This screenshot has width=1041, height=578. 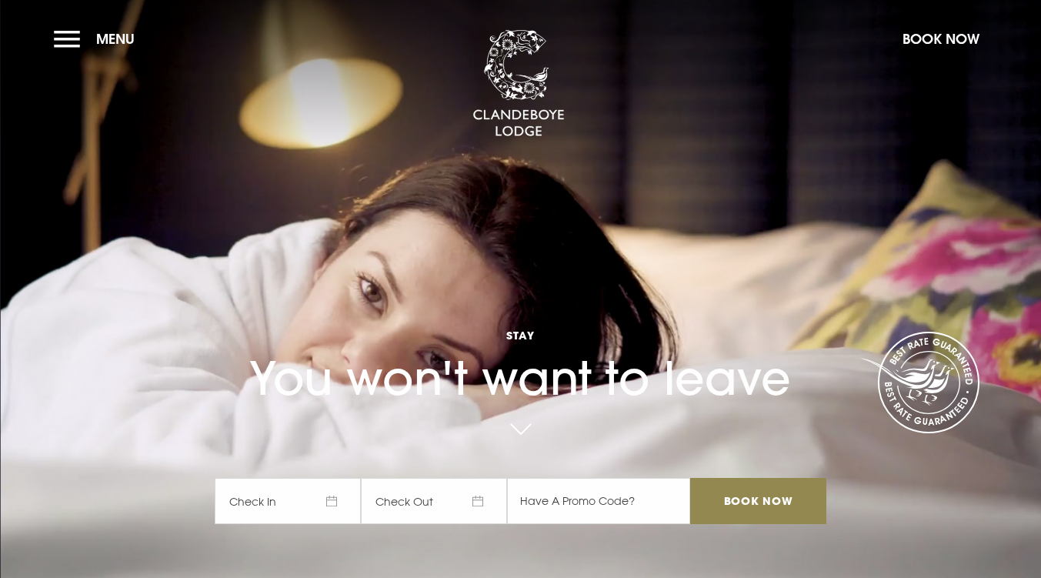 What do you see at coordinates (115, 38) in the screenshot?
I see `span: Menu` at bounding box center [115, 38].